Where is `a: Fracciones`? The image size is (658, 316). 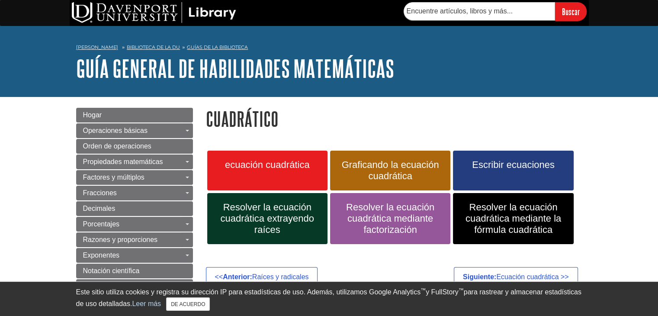 a: Fracciones is located at coordinates (134, 193).